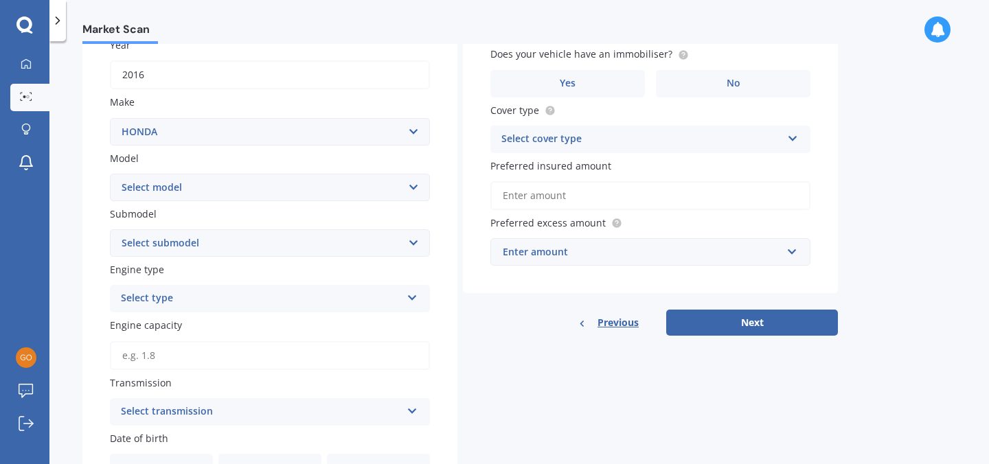 The image size is (989, 464). What do you see at coordinates (270, 356) in the screenshot?
I see `input: e.g. 1.8` at bounding box center [270, 356].